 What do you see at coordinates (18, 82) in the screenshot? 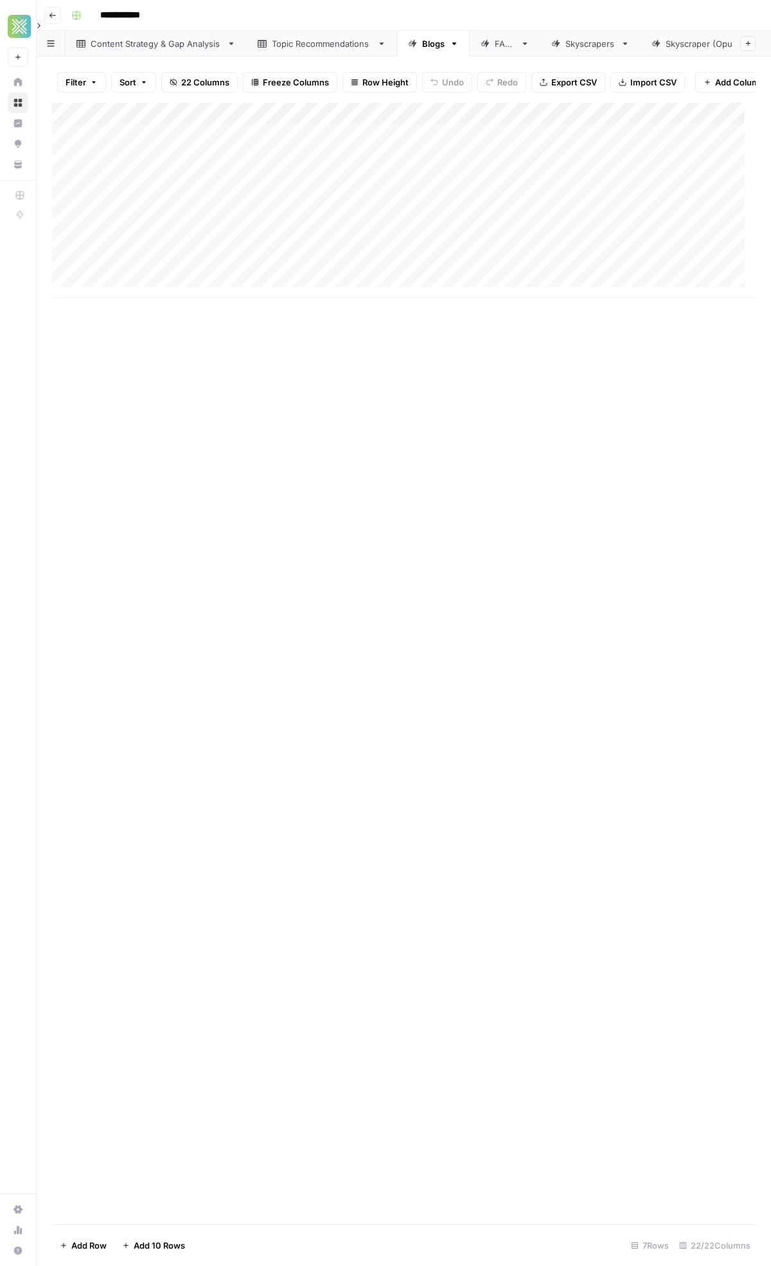
I see `a: Home` at bounding box center [18, 82].